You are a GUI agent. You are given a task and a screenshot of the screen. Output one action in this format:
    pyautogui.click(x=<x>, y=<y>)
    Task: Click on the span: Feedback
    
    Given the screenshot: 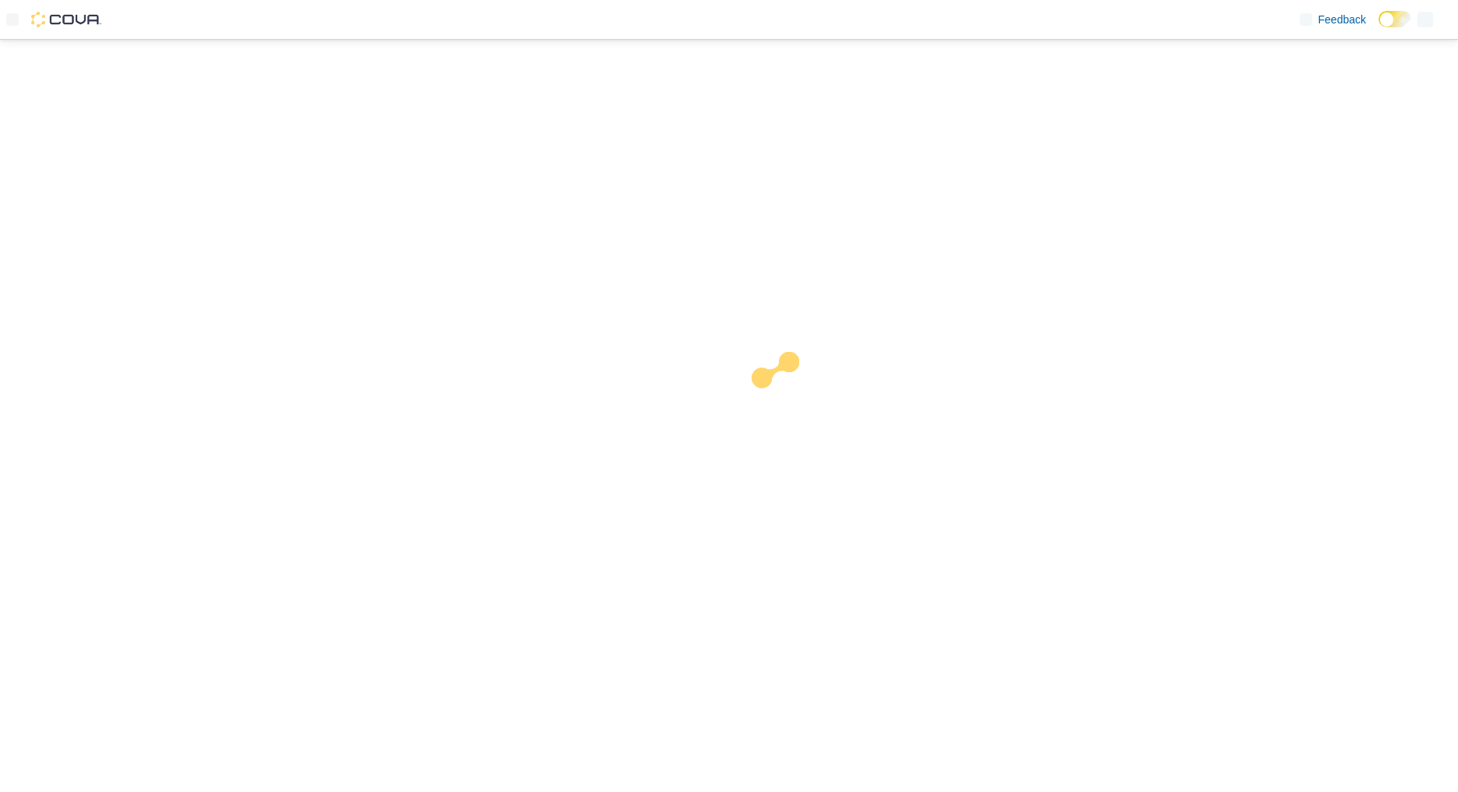 What is the action you would take?
    pyautogui.click(x=1342, y=19)
    